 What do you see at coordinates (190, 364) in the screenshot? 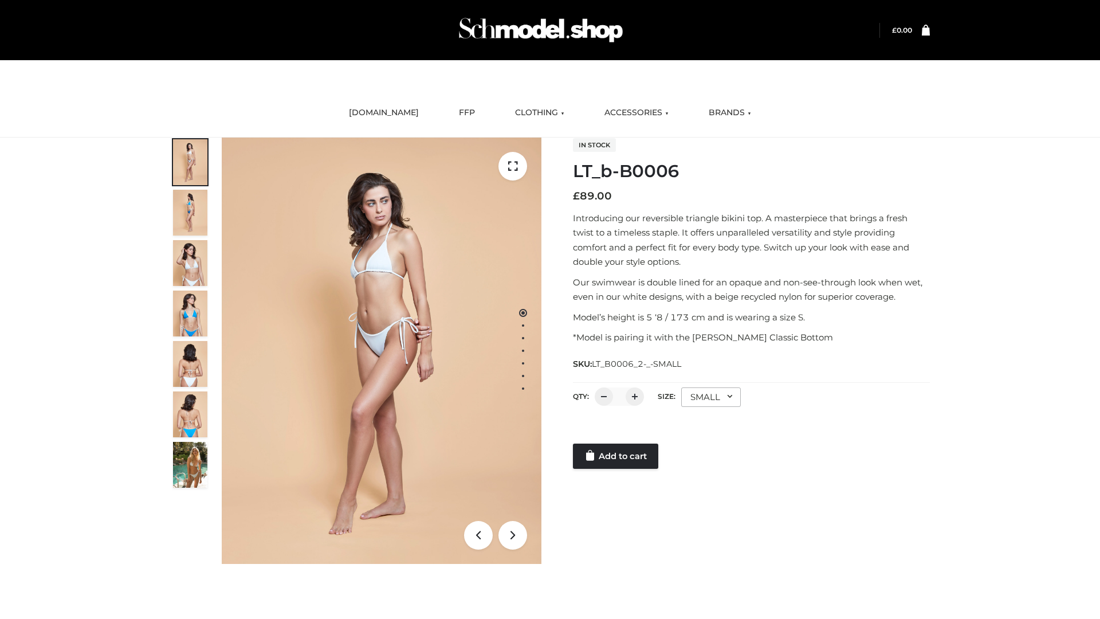
I see `img: ArielClassicBikiniTop_CloudNine_AzureSky_OW114ECO_7-scaled.jpg` at bounding box center [190, 364].